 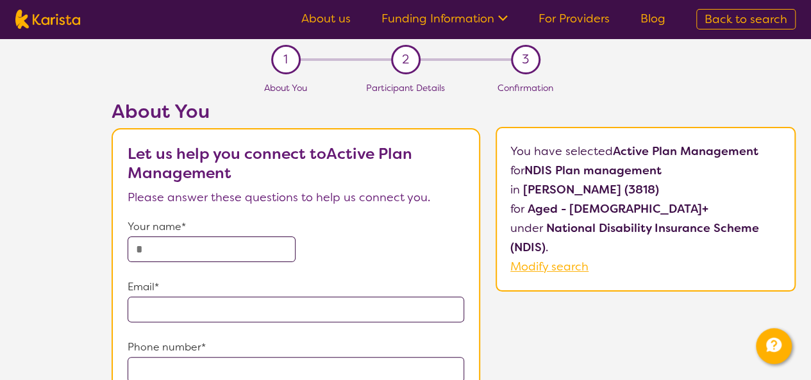 What do you see at coordinates (285, 88) in the screenshot?
I see `span: About You` at bounding box center [285, 88].